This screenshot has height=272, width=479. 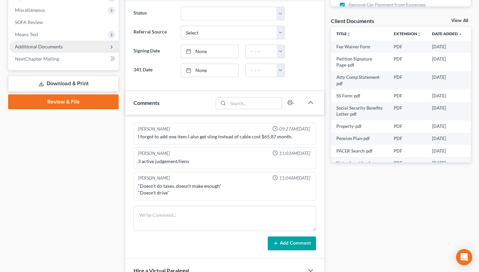 What do you see at coordinates (225, 137) in the screenshot?
I see `div: I forgot to add one item I also get sling instead of cable cost $65.87 month.` at bounding box center [225, 137].